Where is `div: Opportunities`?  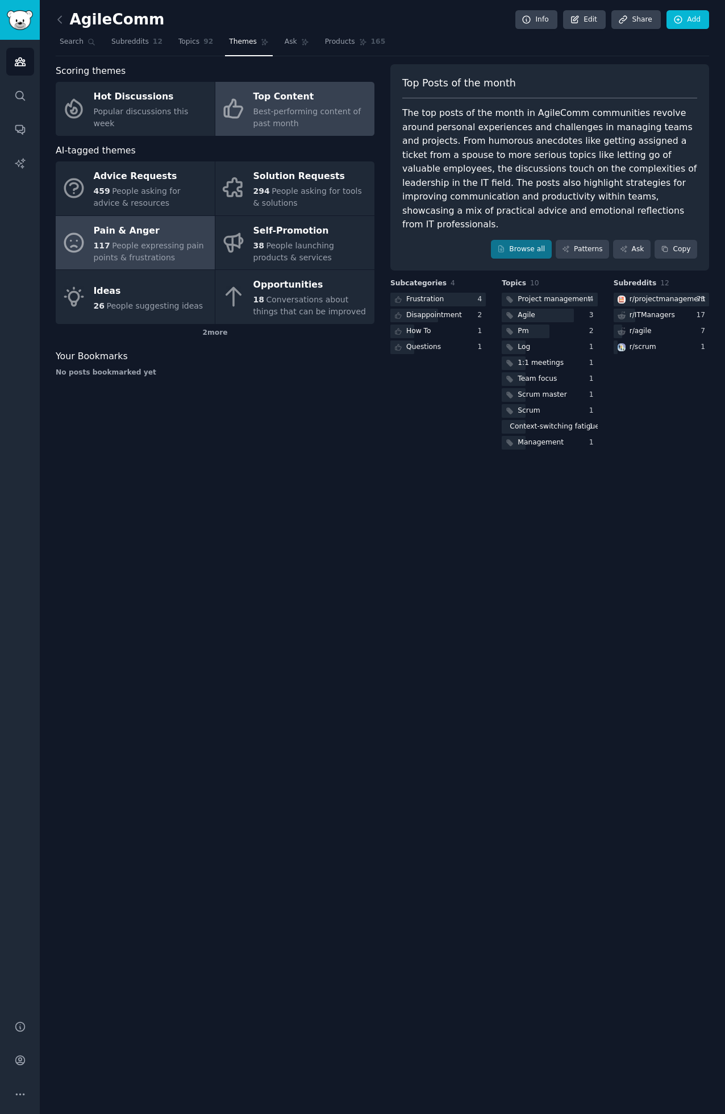
div: Opportunities is located at coordinates (311, 285).